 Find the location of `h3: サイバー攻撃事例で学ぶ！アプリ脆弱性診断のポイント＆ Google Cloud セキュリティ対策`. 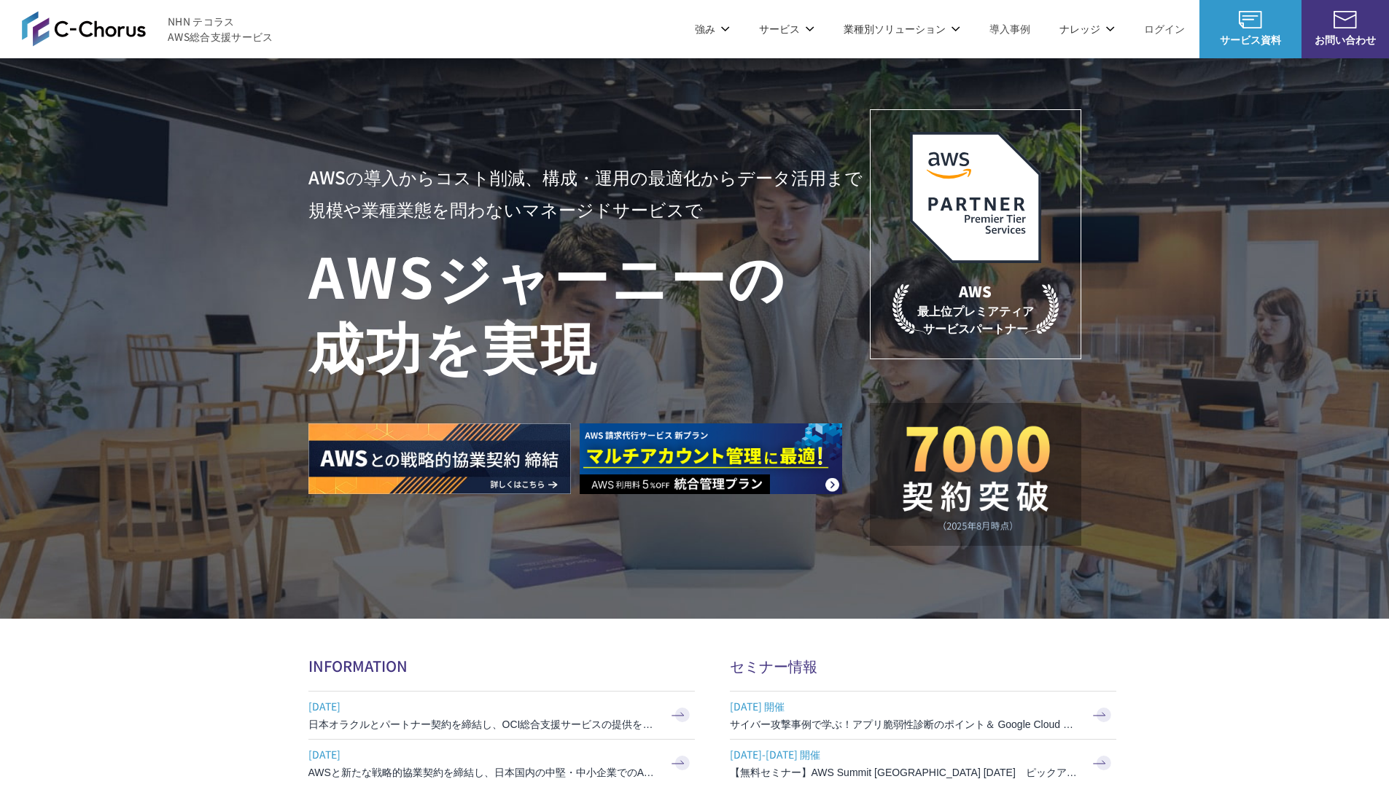

h3: サイバー攻撃事例で学ぶ！アプリ脆弱性診断のポイント＆ Google Cloud セキュリティ対策 is located at coordinates (905, 725).